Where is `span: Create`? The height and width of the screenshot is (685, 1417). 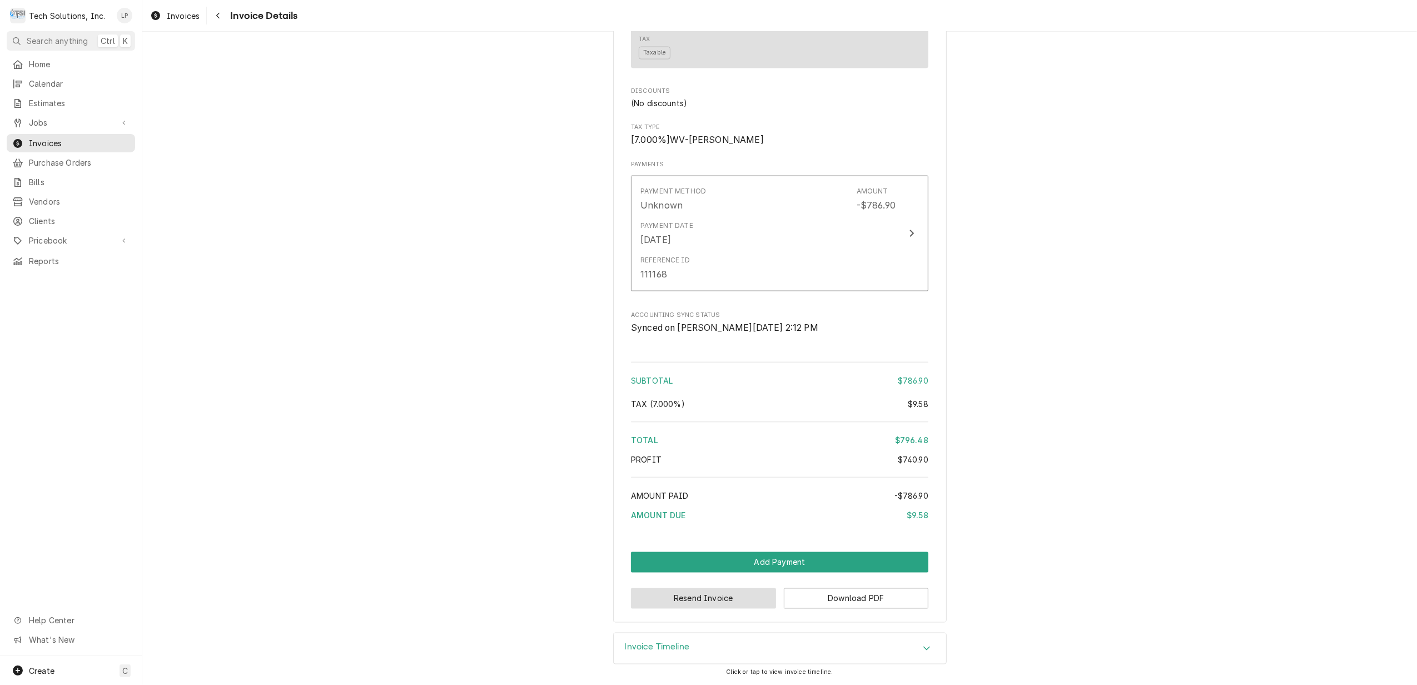 span: Create is located at coordinates (42, 670).